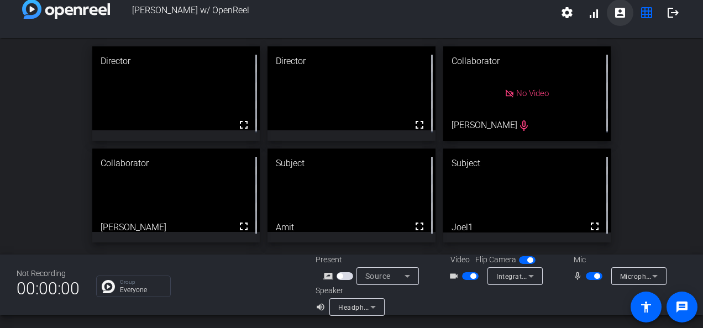  I want to click on span: Video, so click(460, 260).